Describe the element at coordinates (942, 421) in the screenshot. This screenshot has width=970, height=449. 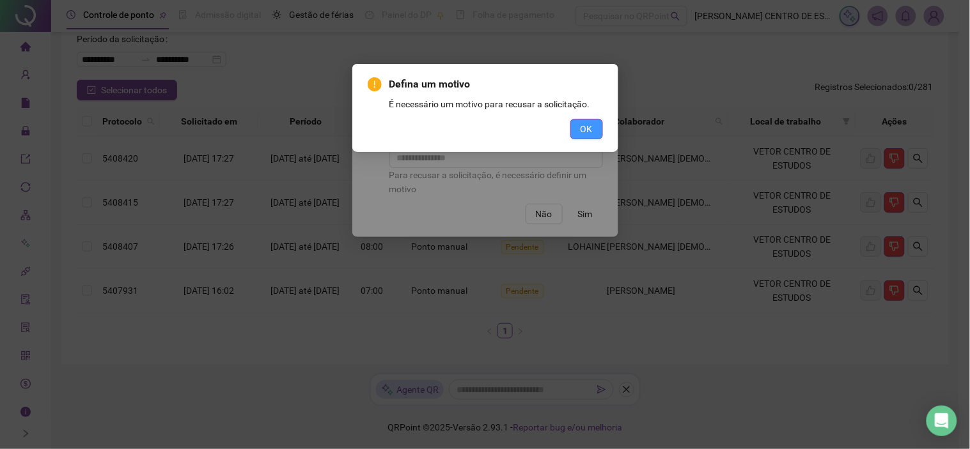
I see `div: Open Intercom Messenger` at that location.